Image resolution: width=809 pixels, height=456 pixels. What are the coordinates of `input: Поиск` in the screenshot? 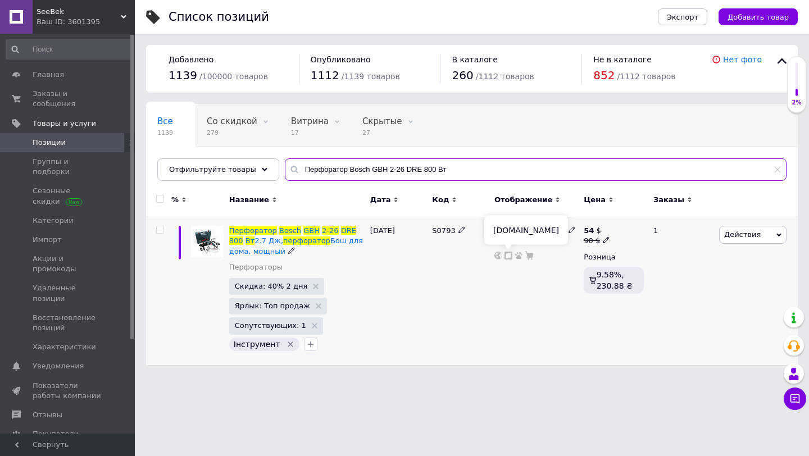 It's located at (69, 49).